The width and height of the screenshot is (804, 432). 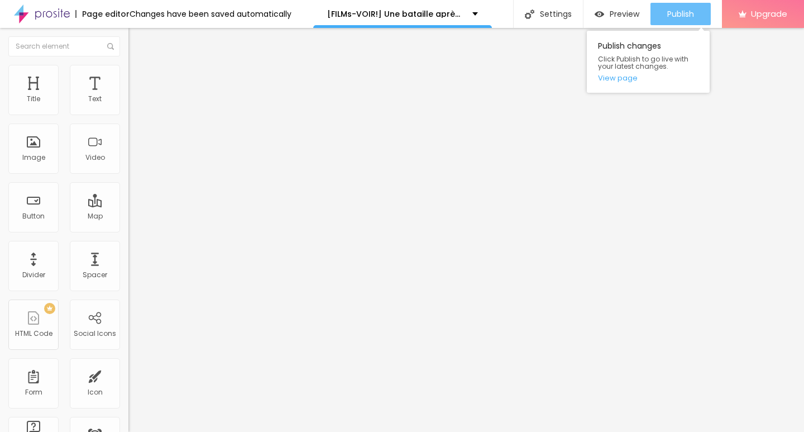 I want to click on span: Upgrade, so click(x=769, y=13).